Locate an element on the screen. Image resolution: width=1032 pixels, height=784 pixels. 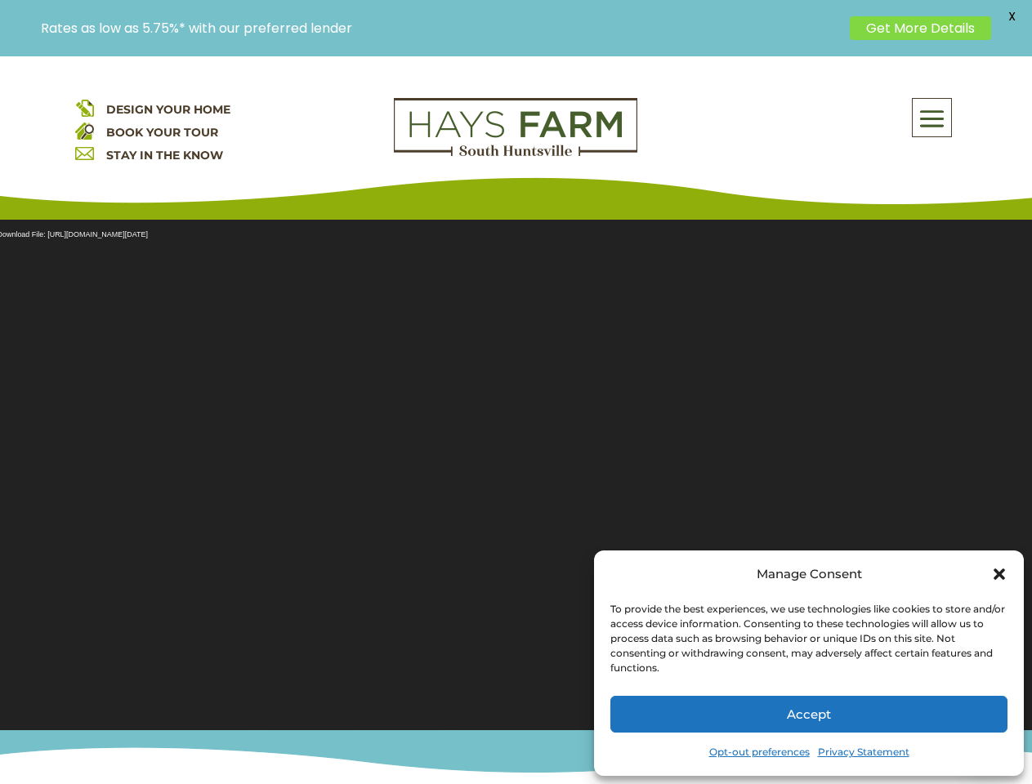
p: Rates as low as 5.75%* with our preferred lender is located at coordinates (441, 28).